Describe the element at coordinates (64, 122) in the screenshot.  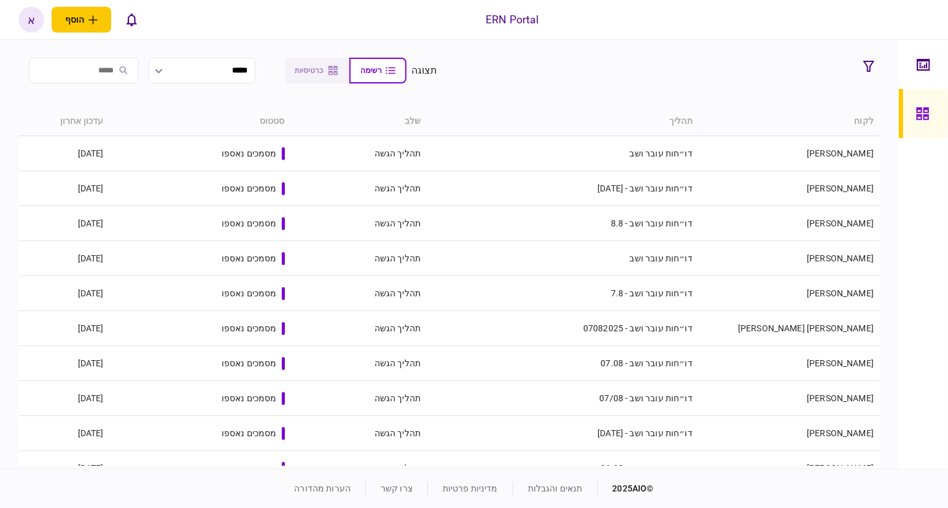
I see `th: עדכון אחרון` at that location.